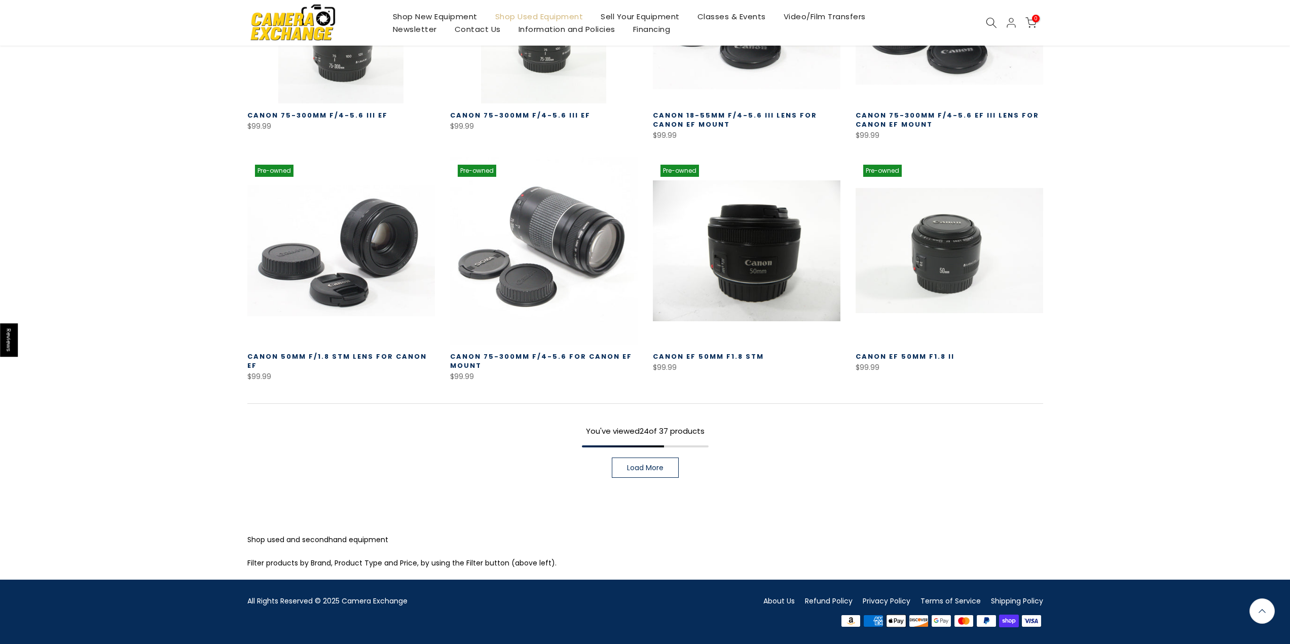 The height and width of the screenshot is (644, 1290). Describe the element at coordinates (644, 431) in the screenshot. I see `span: 24` at that location.